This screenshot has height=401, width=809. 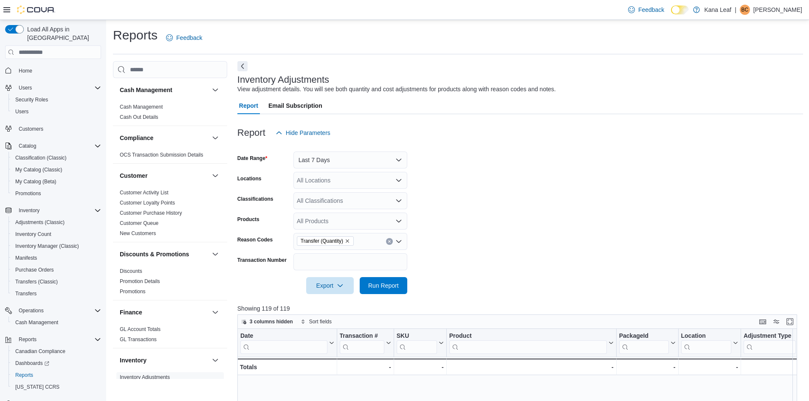 I want to click on div: Product, so click(x=527, y=343).